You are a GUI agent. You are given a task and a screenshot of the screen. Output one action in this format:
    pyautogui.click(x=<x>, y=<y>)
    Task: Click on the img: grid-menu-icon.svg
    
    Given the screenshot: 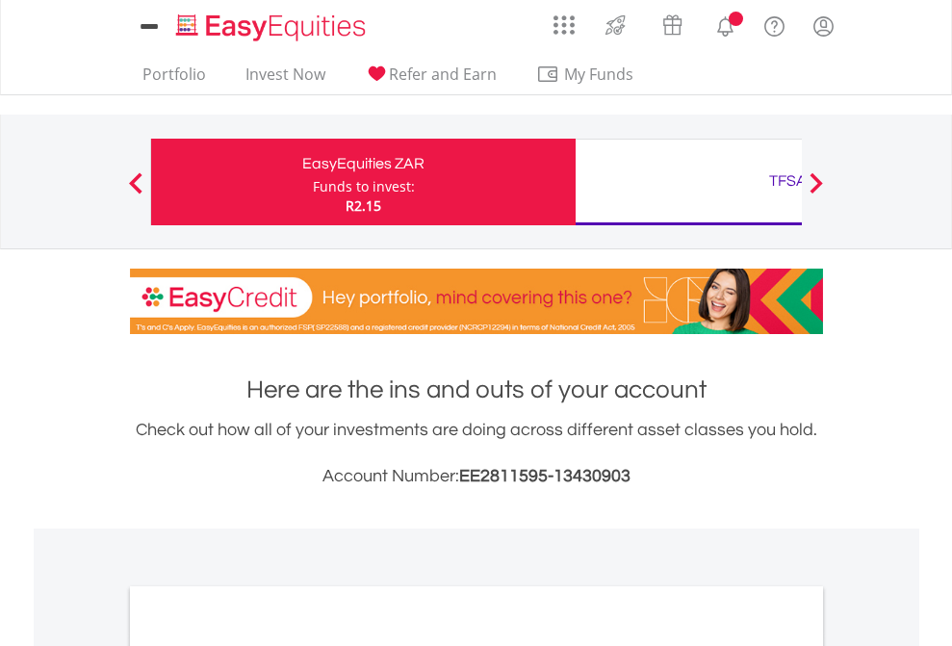 What is the action you would take?
    pyautogui.click(x=564, y=25)
    